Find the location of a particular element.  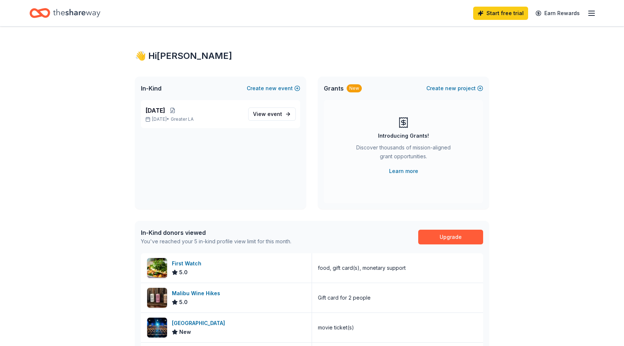

a: Earn Rewards is located at coordinates (557, 13).